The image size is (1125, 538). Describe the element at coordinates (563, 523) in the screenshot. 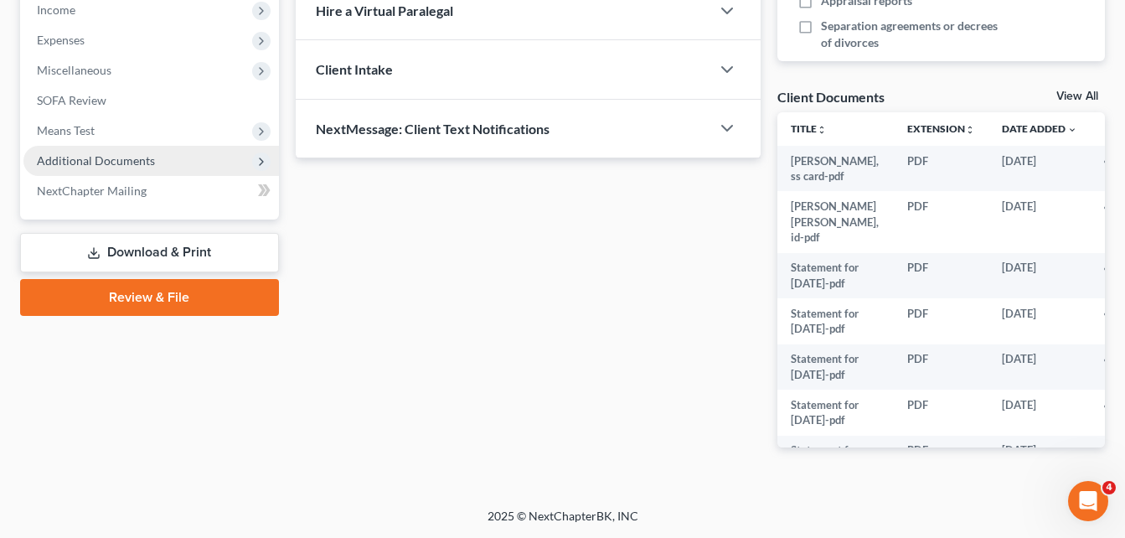

I see `div: 2025 © NextChapterBK, INC` at that location.